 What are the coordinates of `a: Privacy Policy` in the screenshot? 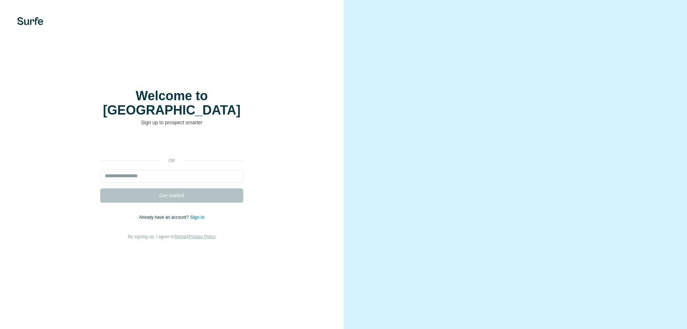 It's located at (202, 236).